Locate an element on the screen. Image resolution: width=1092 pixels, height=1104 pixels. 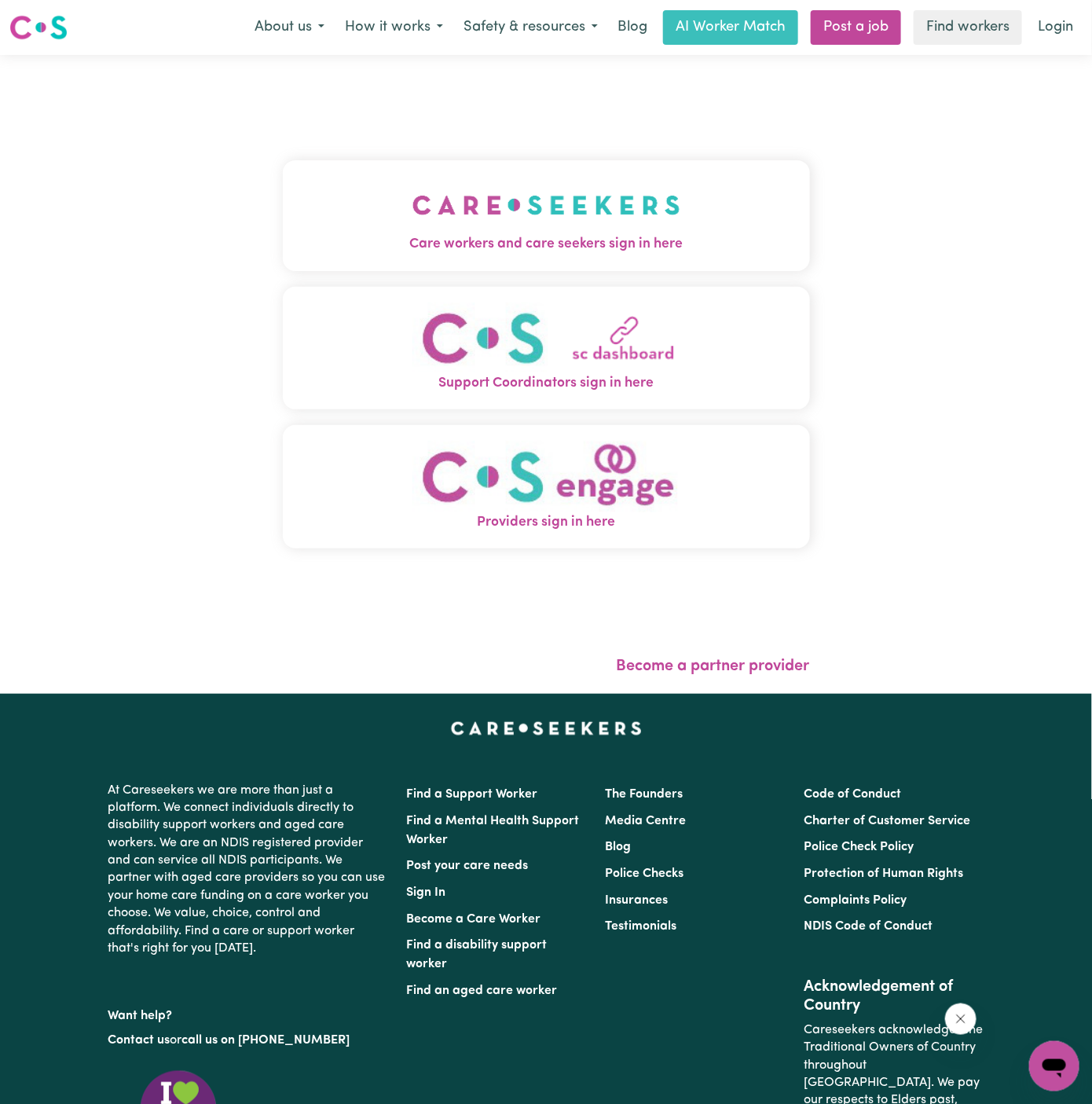
a: Become a Care Worker is located at coordinates (473, 919).